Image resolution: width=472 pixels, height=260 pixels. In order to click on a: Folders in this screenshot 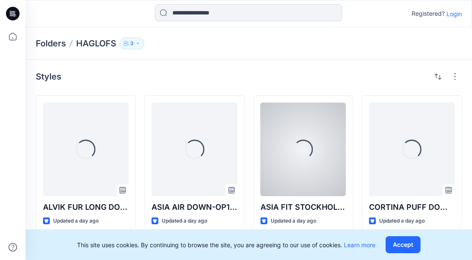, I will do `click(51, 43)`.